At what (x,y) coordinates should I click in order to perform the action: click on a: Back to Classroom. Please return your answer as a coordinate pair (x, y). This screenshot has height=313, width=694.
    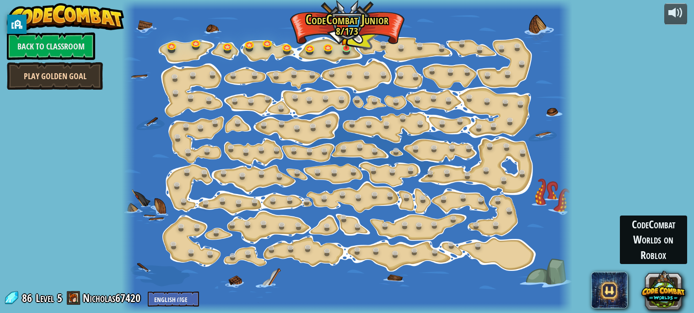
    Looking at the image, I should click on (51, 46).